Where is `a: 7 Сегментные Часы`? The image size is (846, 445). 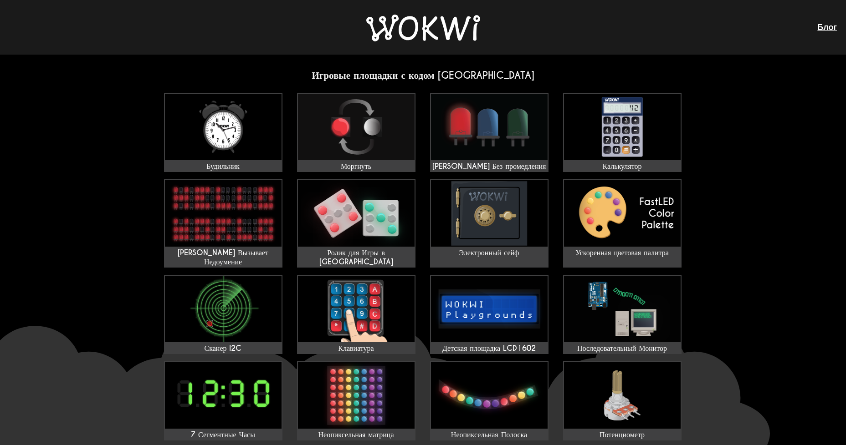 a: 7 Сегментные Часы is located at coordinates (223, 401).